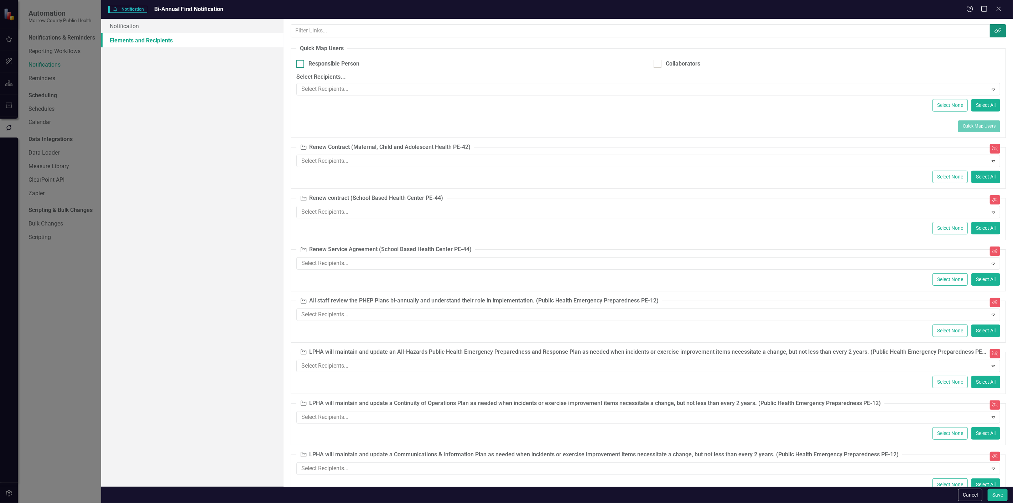 The image size is (1013, 503). What do you see at coordinates (648, 77) in the screenshot?
I see `label: Select Recipients...` at bounding box center [648, 77].